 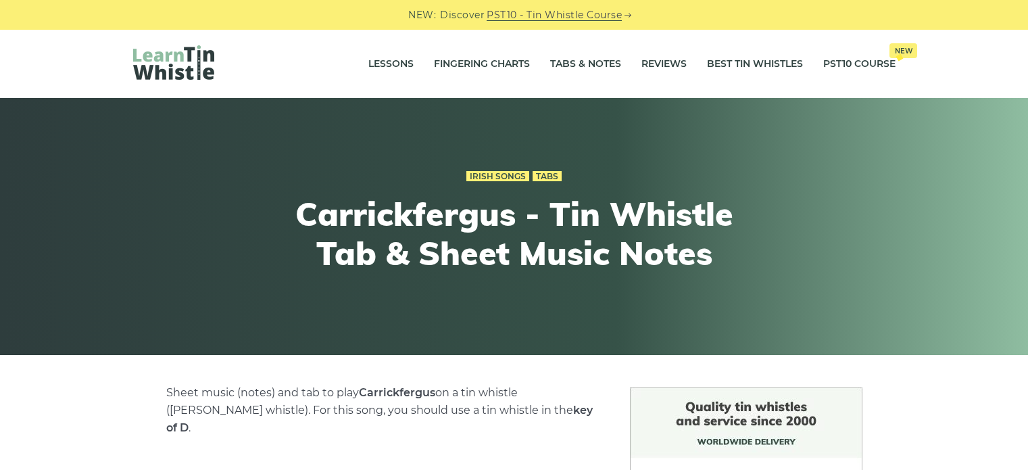 I want to click on span: New, so click(x=903, y=51).